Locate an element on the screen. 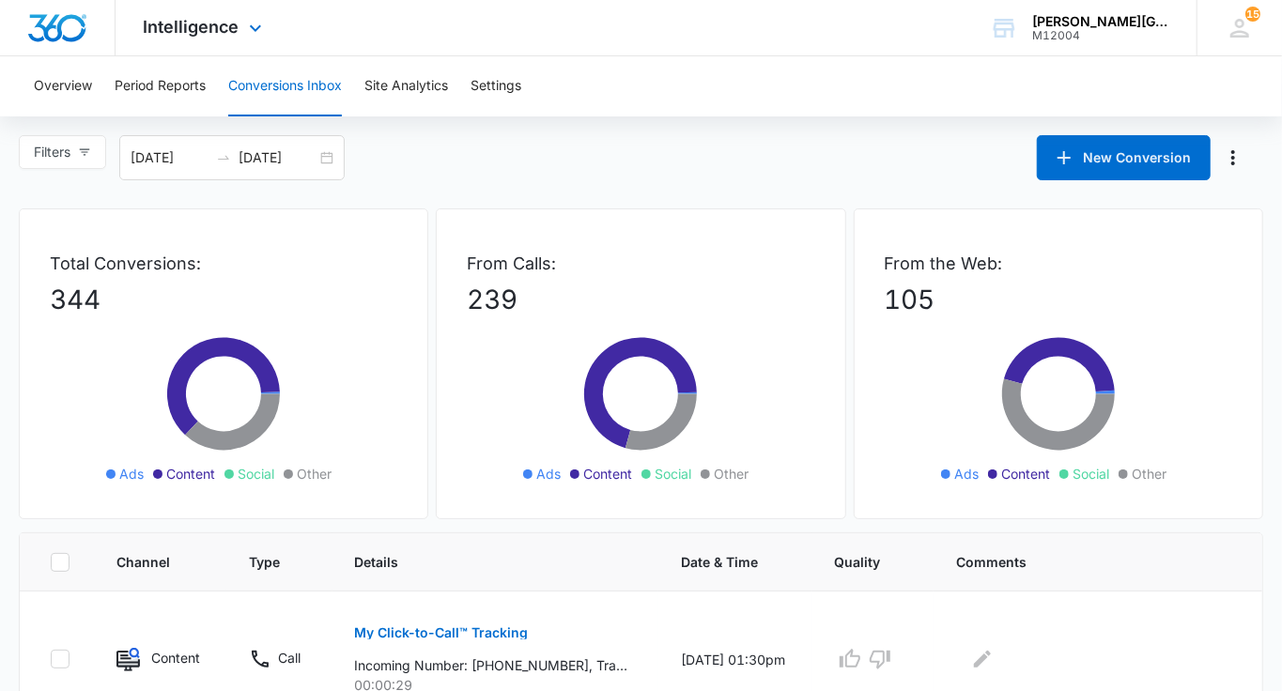  span: to is located at coordinates (223, 158).